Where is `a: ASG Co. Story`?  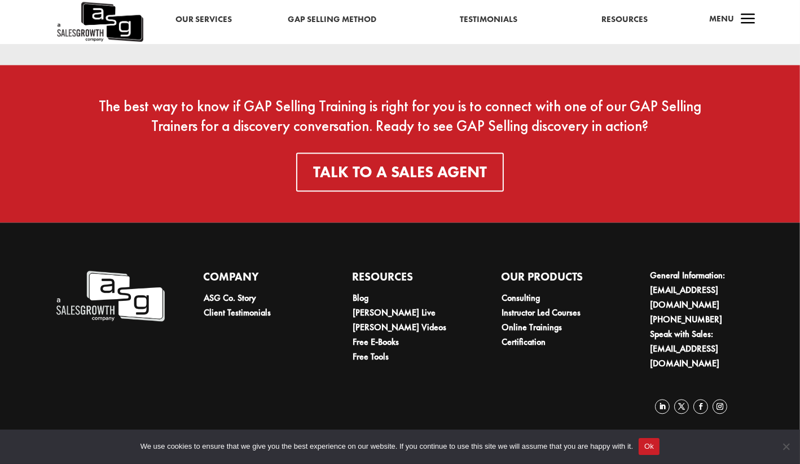 a: ASG Co. Story is located at coordinates (230, 297).